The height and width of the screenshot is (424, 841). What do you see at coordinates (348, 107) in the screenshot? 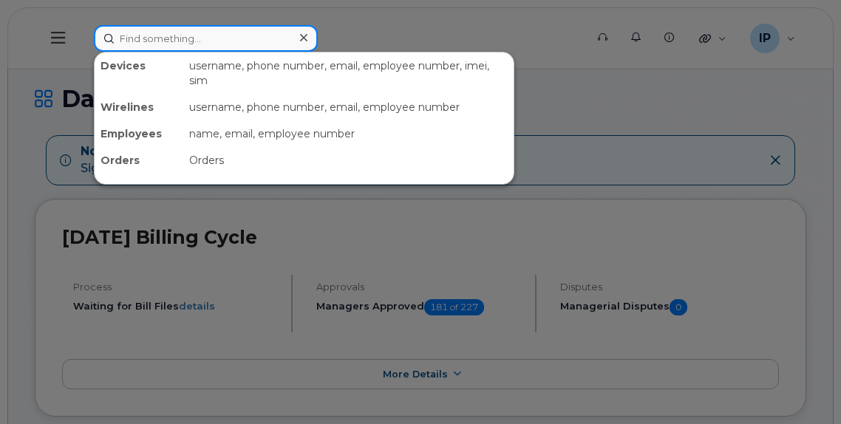
I see `div: username, phone number, email, employee number` at bounding box center [348, 107].